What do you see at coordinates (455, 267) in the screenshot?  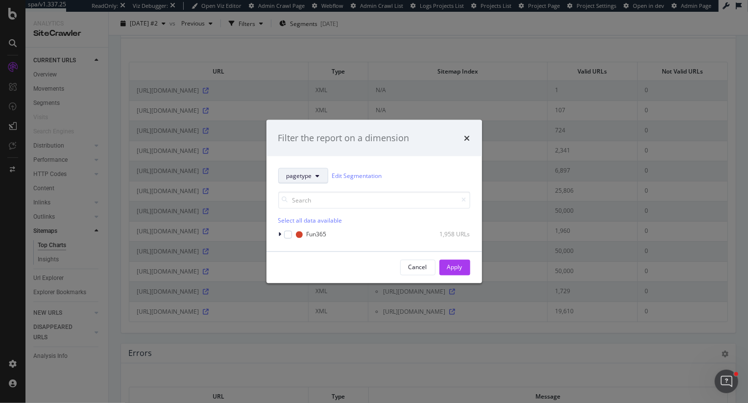 I see `button: Apply` at bounding box center [455, 267].